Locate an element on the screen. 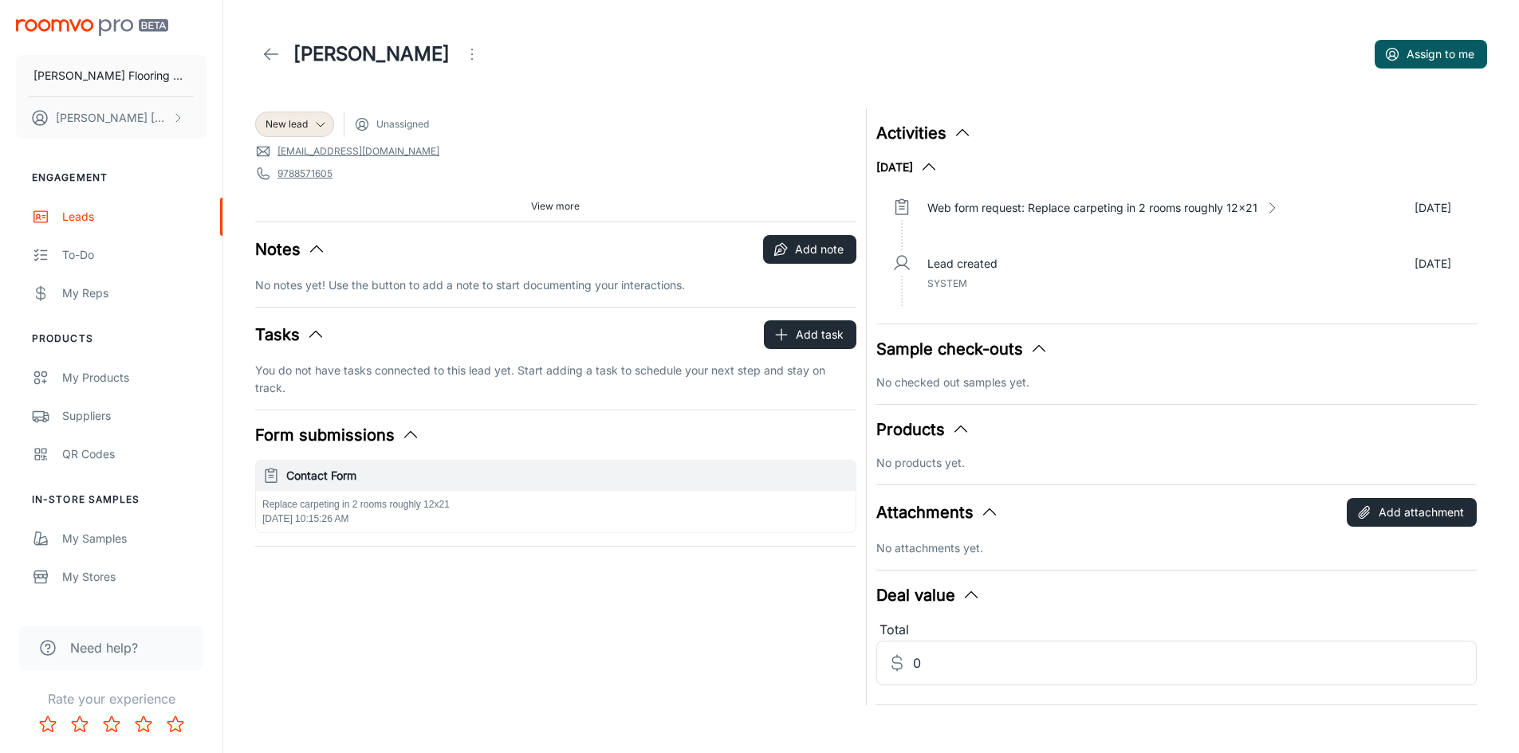 The width and height of the screenshot is (1519, 753). div: My Stores is located at coordinates (134, 577).